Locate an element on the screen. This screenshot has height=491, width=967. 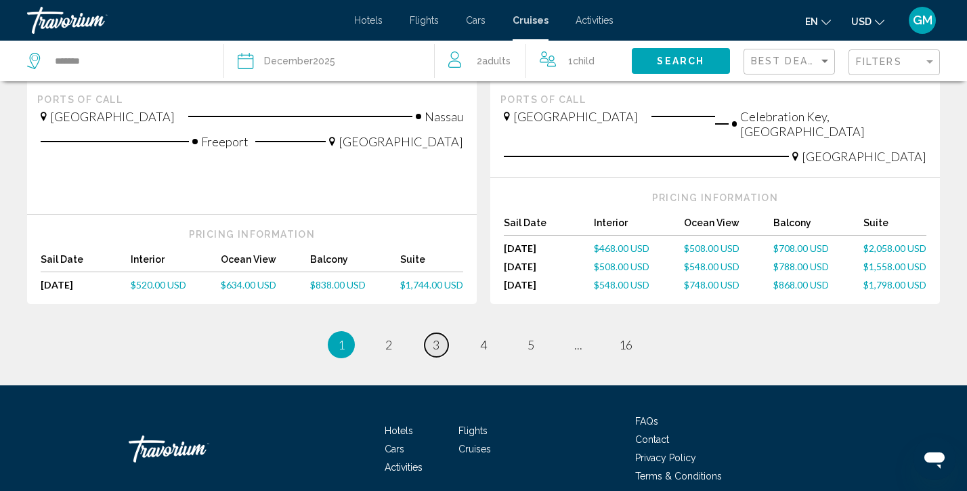
a: $748.00 USD is located at coordinates (729, 285).